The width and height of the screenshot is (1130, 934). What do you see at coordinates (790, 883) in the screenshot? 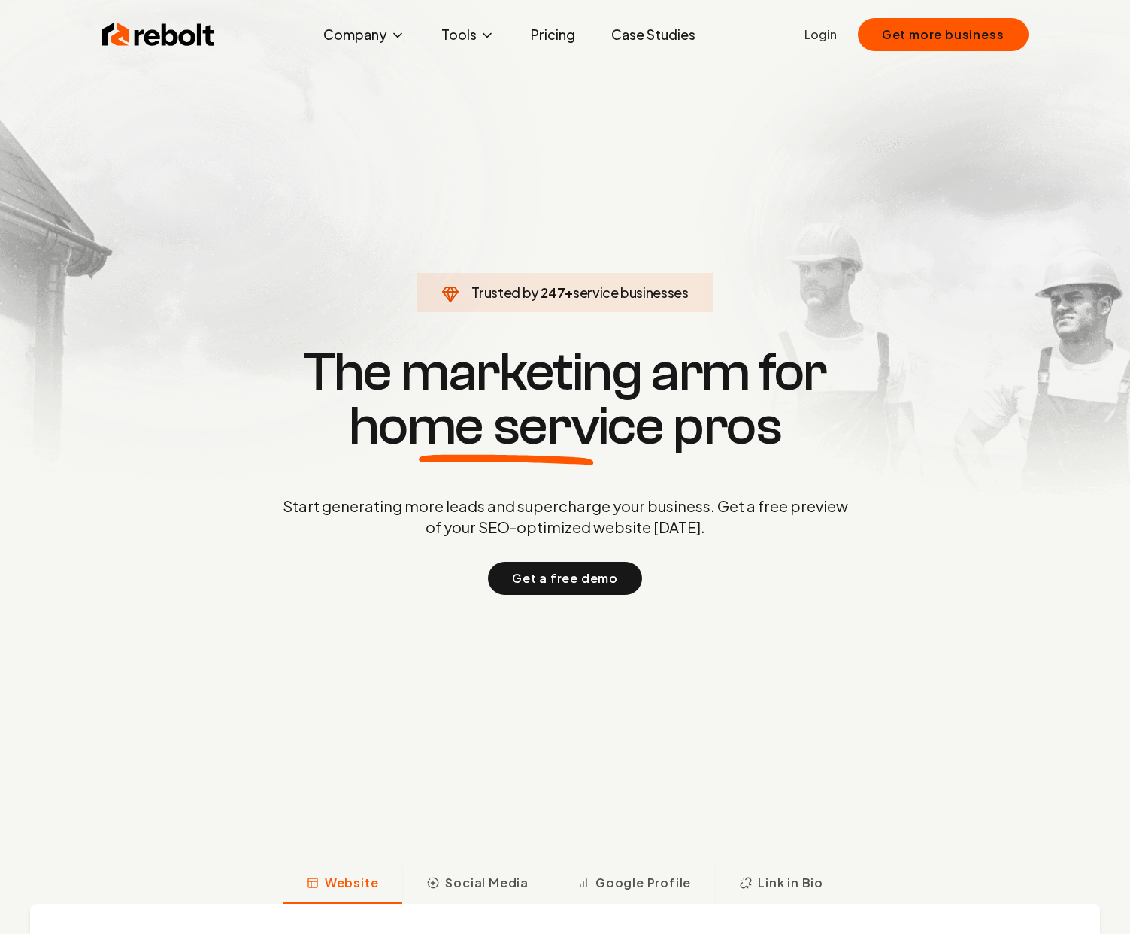
I see `span: Link in Bio` at bounding box center [790, 883].